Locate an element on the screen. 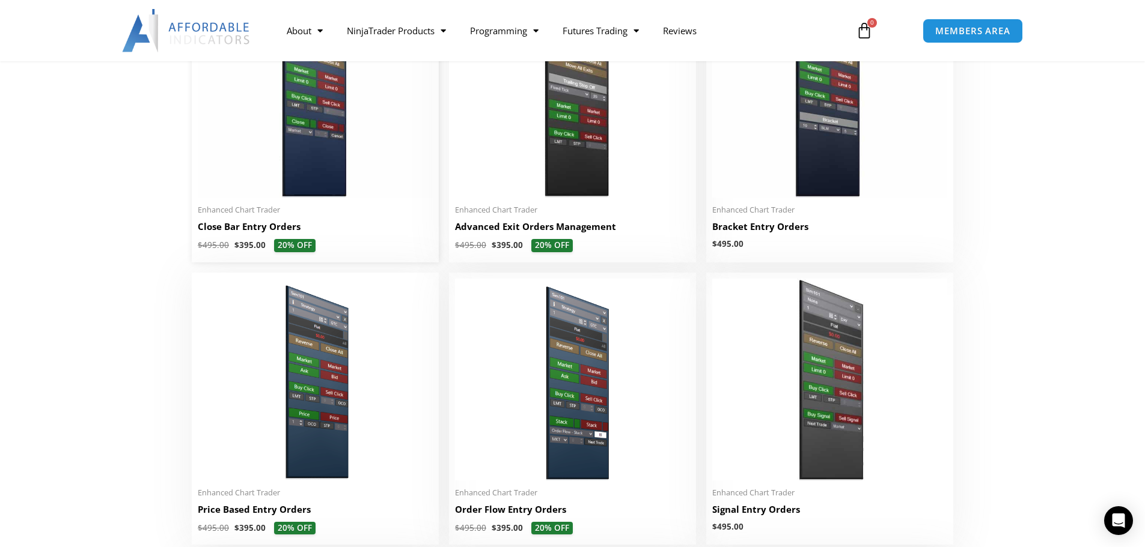 The width and height of the screenshot is (1145, 547). a: Advanced Exit Orders Management is located at coordinates (572, 230).